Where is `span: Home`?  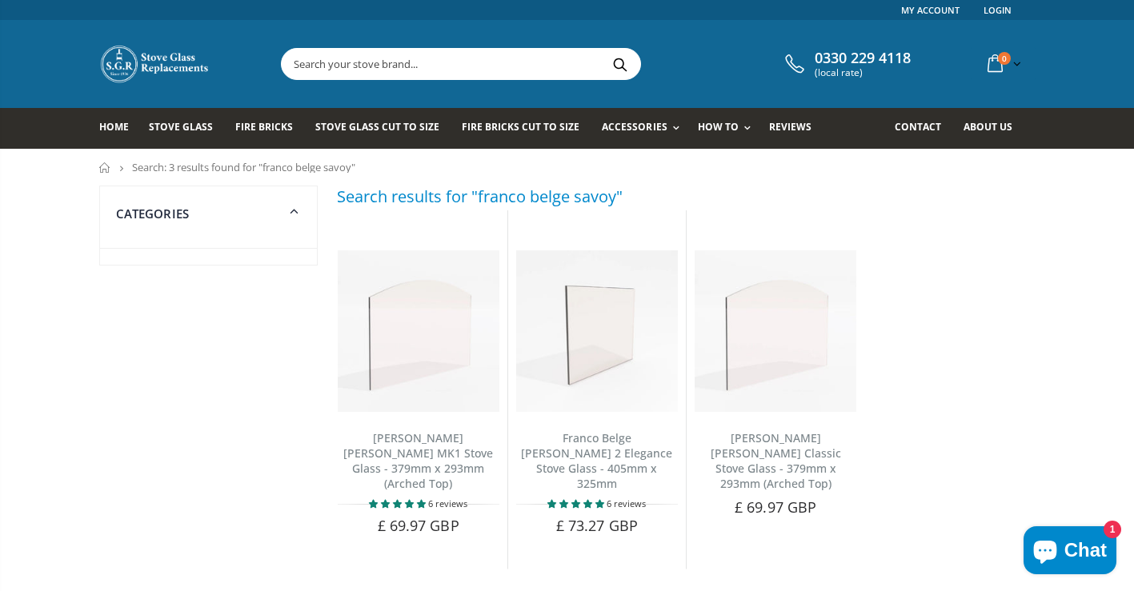 span: Home is located at coordinates (114, 126).